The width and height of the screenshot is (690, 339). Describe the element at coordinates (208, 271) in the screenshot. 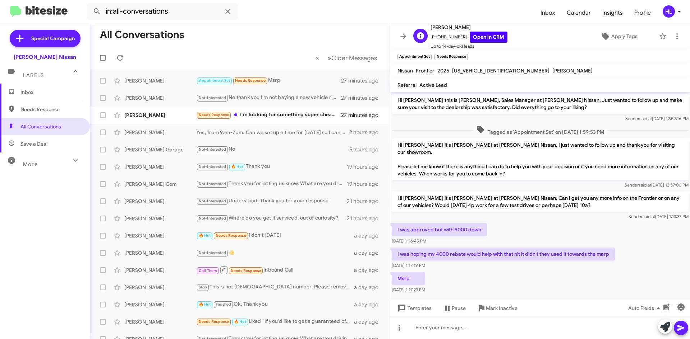

I see `span: Call Them` at that location.